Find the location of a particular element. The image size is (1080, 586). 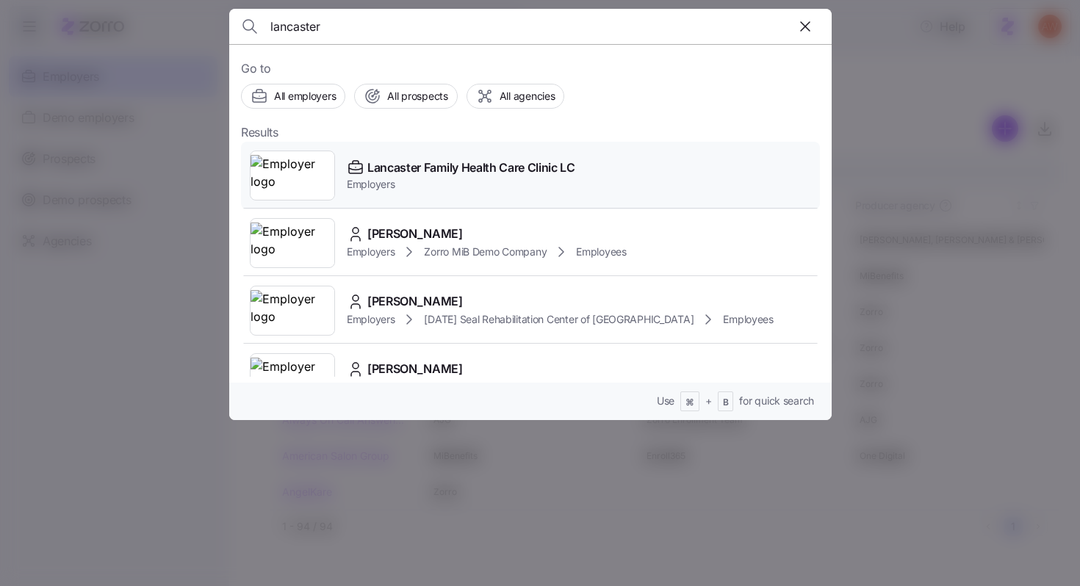

span: Lancaster Family Health Care Clinic LC is located at coordinates (471, 167).